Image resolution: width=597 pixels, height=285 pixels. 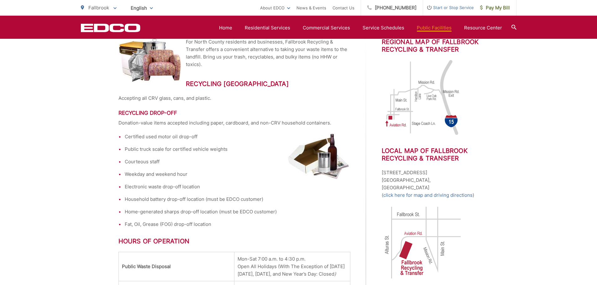 What do you see at coordinates (430, 46) in the screenshot?
I see `h2: Regional Map of Fallbrook Recycling & Transfer` at bounding box center [430, 46].